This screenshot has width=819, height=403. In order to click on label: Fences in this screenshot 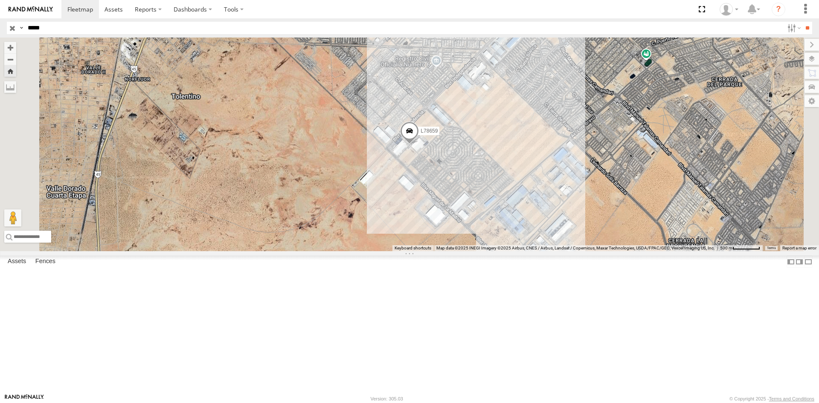, I will do `click(45, 262)`.